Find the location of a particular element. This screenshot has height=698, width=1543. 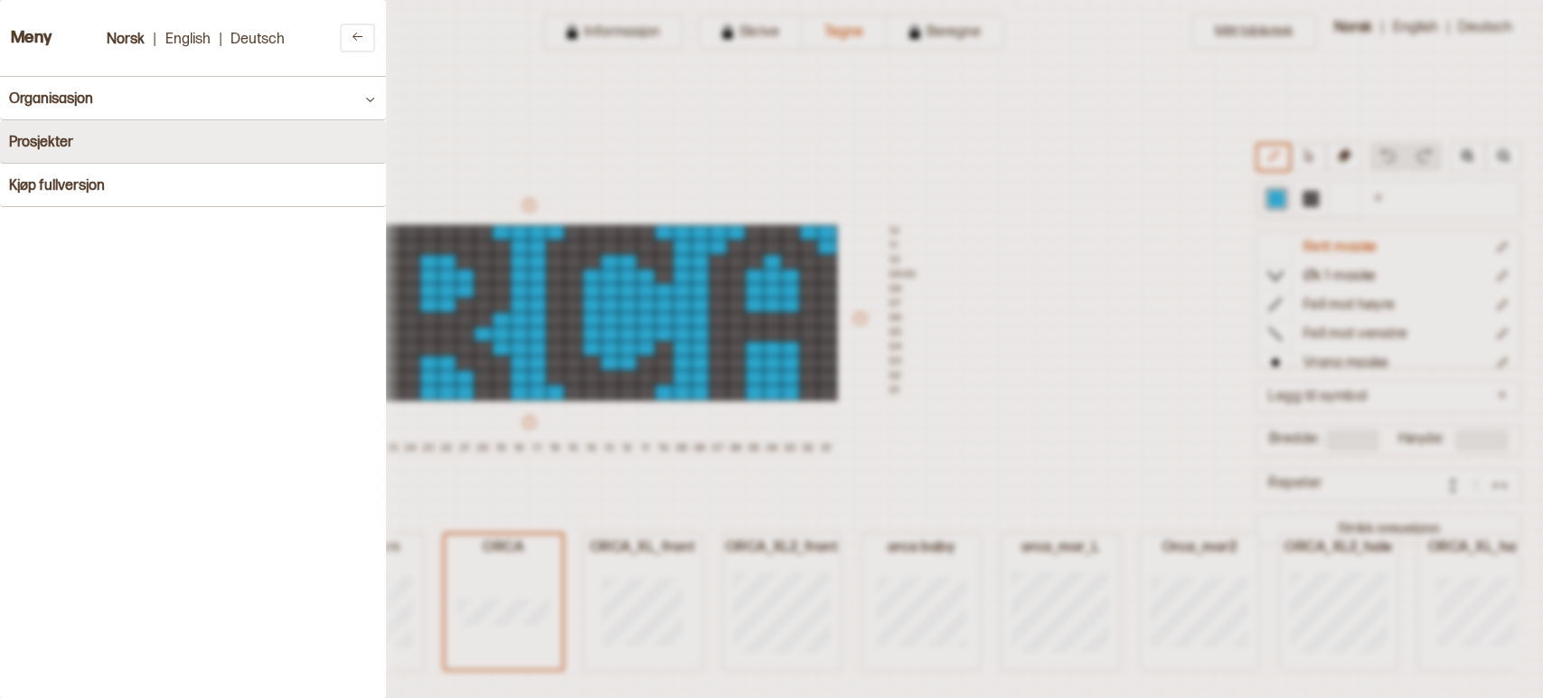

h4: Kjøp fullversjon is located at coordinates (57, 185).